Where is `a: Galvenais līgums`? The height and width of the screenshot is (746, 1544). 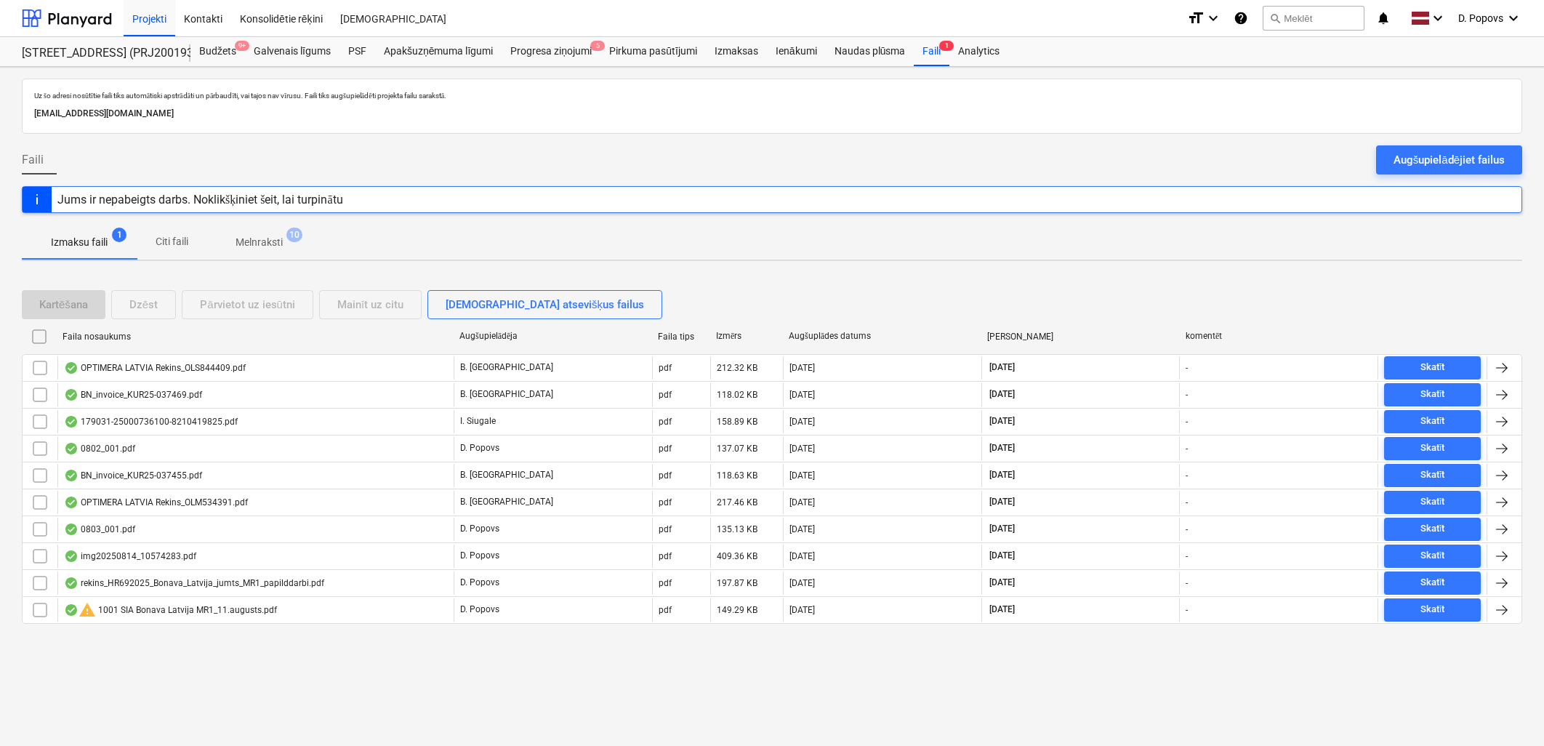
a: Galvenais līgums is located at coordinates (292, 52).